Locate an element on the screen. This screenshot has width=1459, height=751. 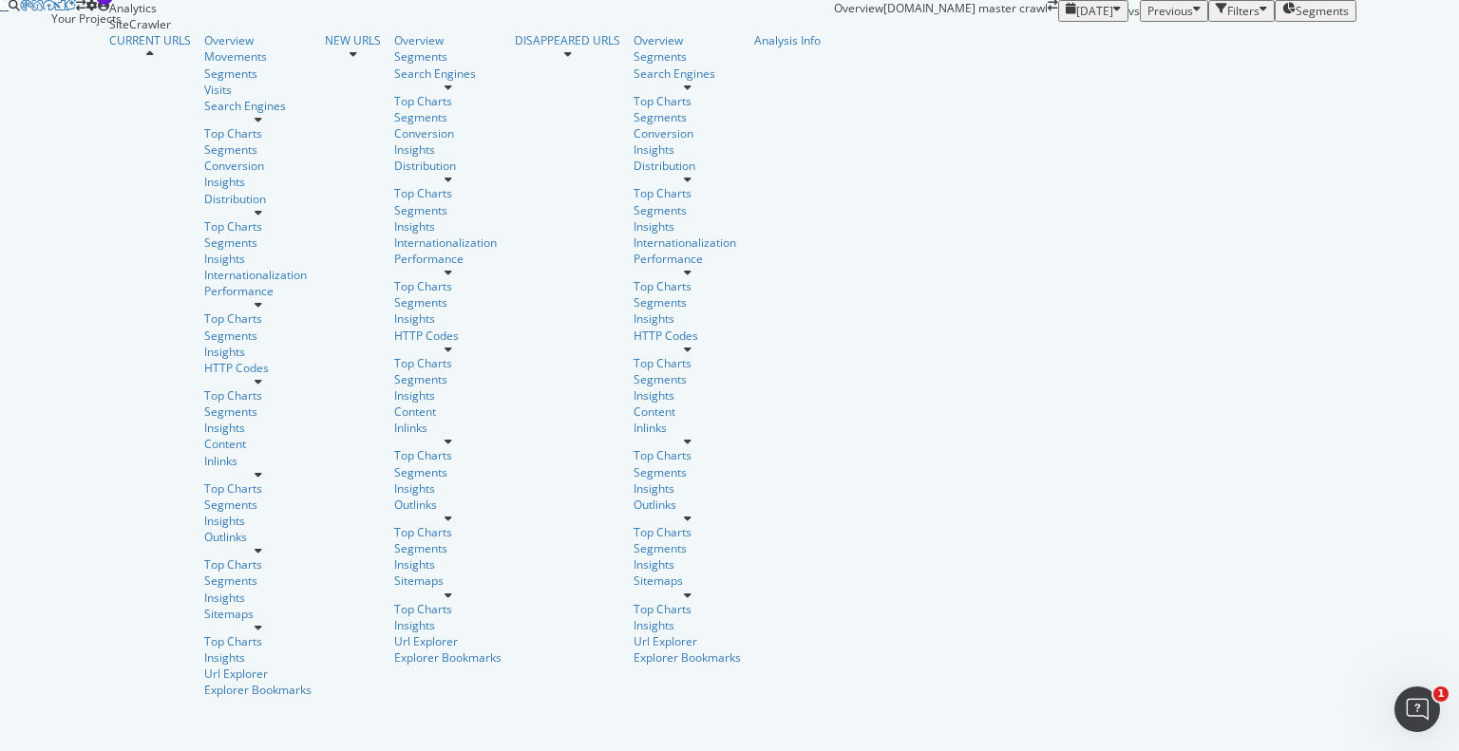
a: Distribution is located at coordinates (447, 165).